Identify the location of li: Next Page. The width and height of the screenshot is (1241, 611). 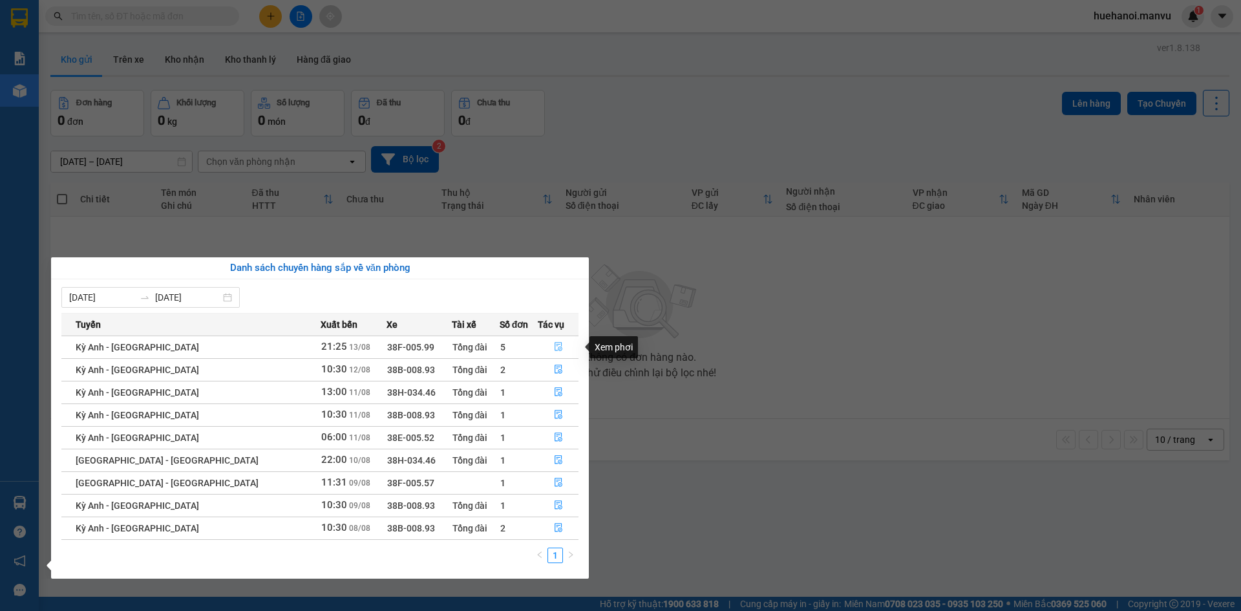
(571, 555).